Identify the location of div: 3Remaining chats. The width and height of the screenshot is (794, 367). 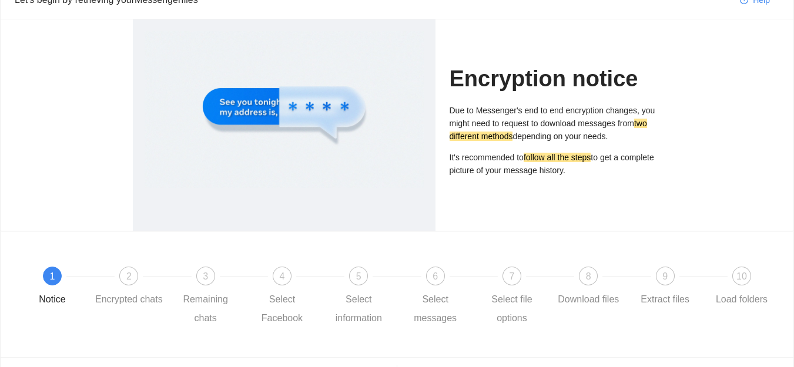
(210, 297).